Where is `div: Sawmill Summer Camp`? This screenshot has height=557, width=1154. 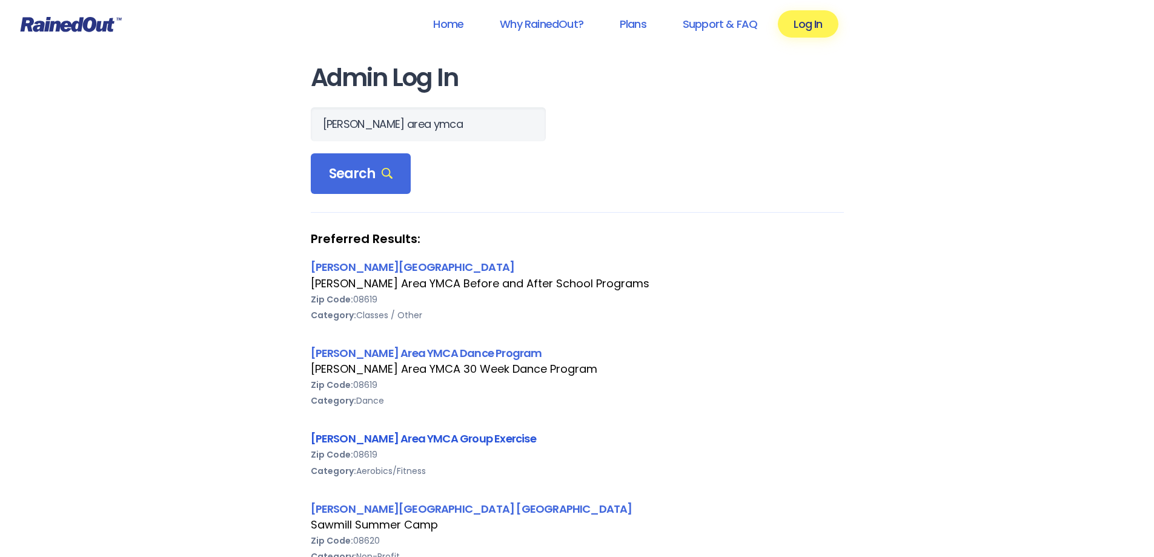
div: Sawmill Summer Camp is located at coordinates (577, 525).